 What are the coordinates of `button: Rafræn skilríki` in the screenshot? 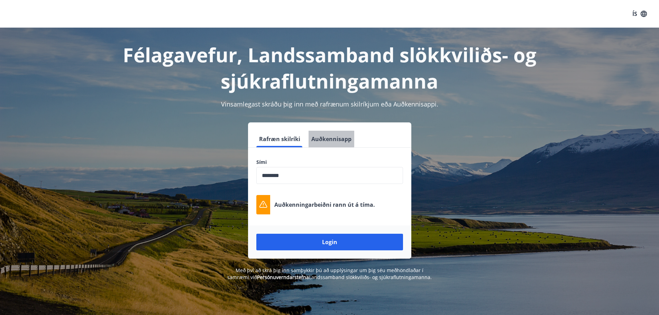 It's located at (280, 139).